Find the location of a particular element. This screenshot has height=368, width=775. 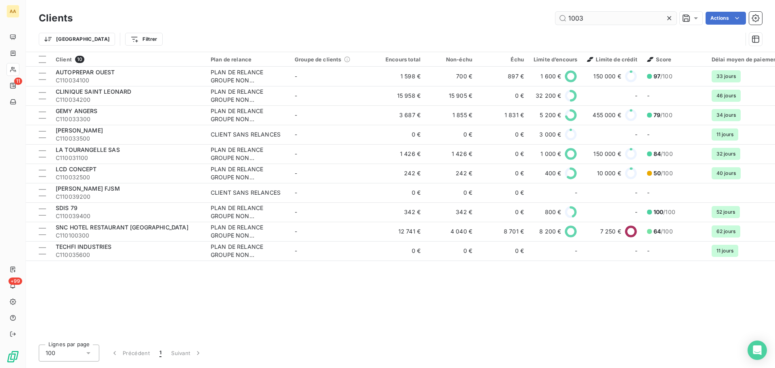

td: 8 701 € is located at coordinates (503, 231).